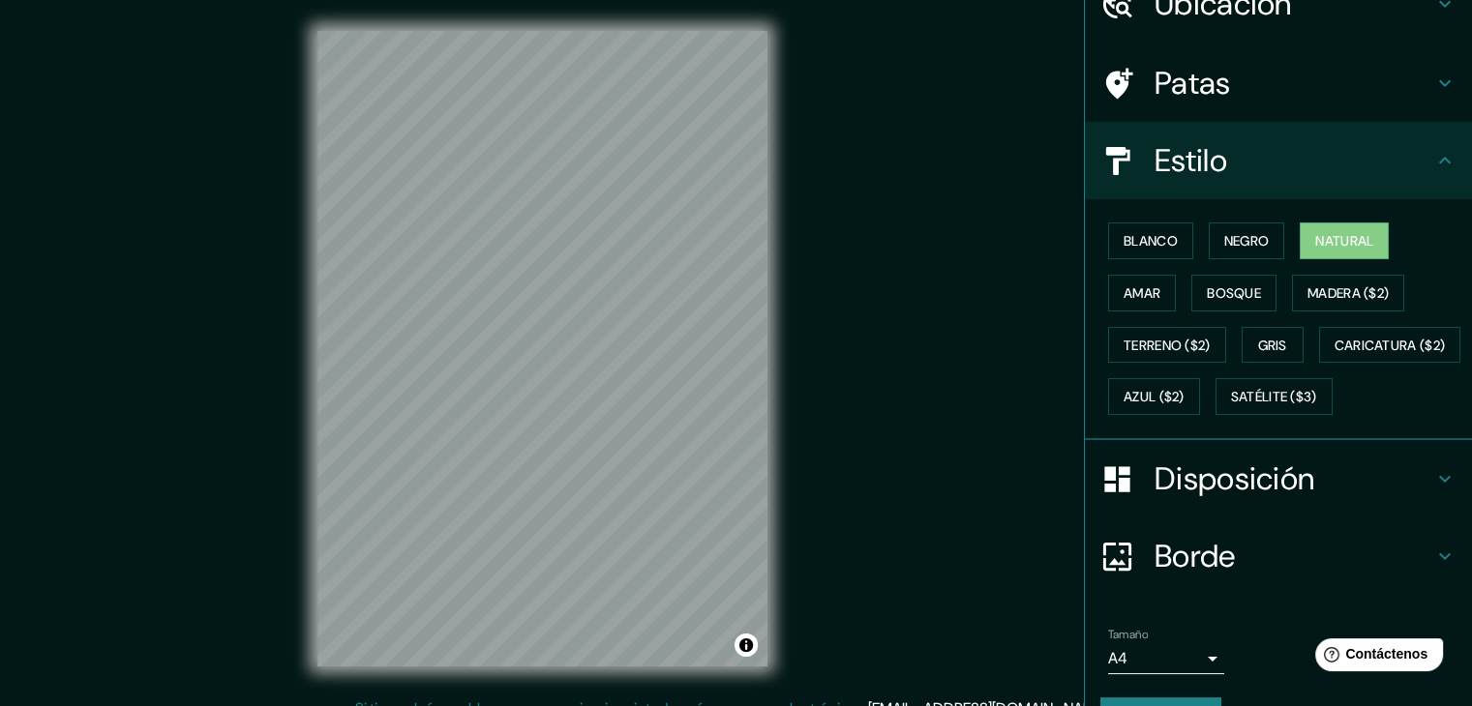  I want to click on font: Tamaño, so click(1127, 635).